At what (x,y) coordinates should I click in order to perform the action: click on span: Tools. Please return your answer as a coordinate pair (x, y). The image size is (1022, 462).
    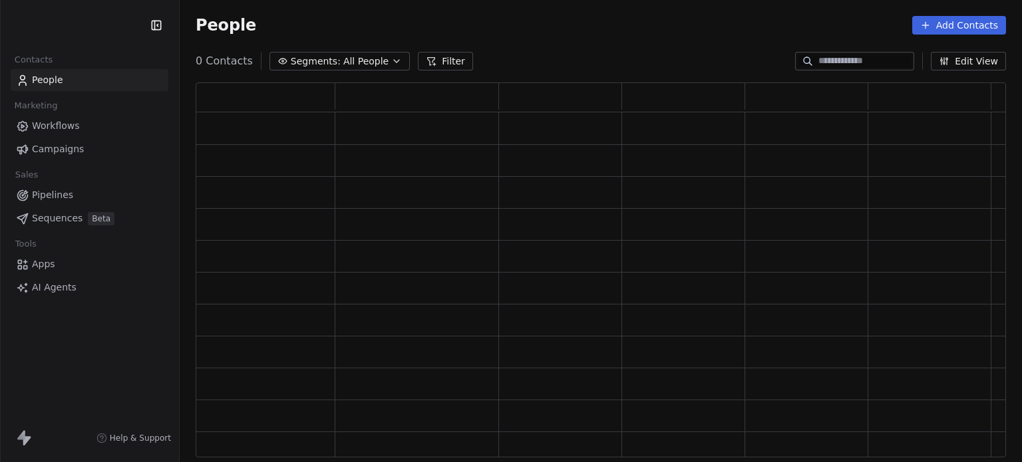
    Looking at the image, I should click on (25, 244).